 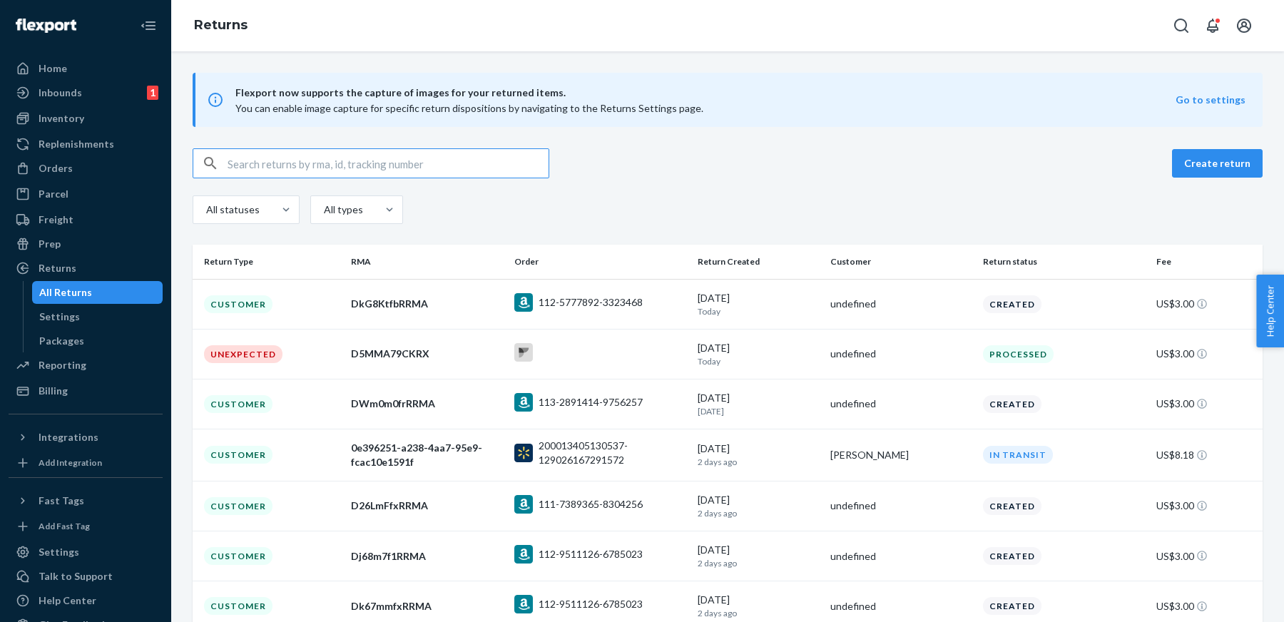 I want to click on a: Add Fast Tag, so click(x=86, y=526).